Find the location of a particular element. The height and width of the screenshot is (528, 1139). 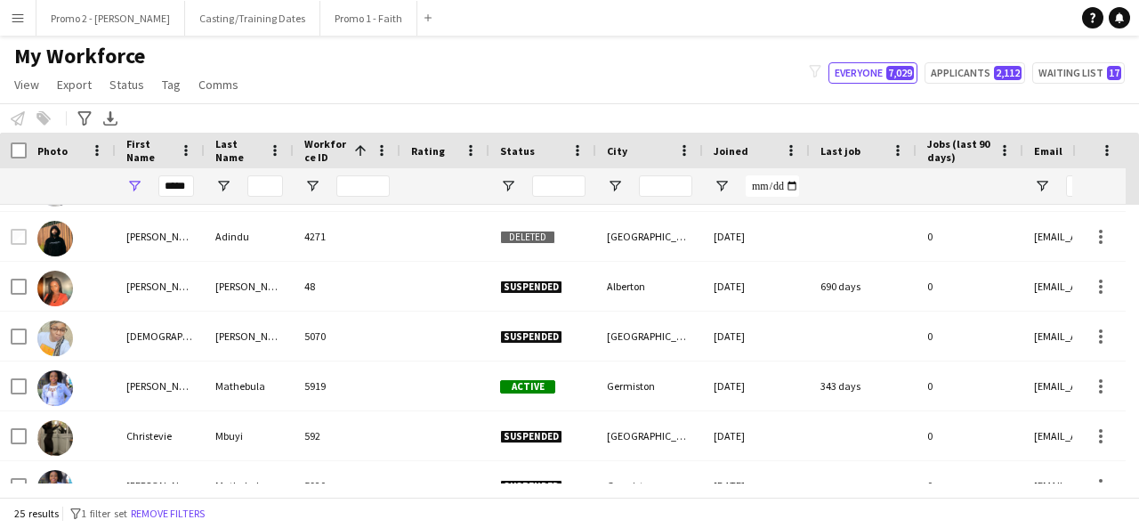

div: Alberton is located at coordinates (649, 286).